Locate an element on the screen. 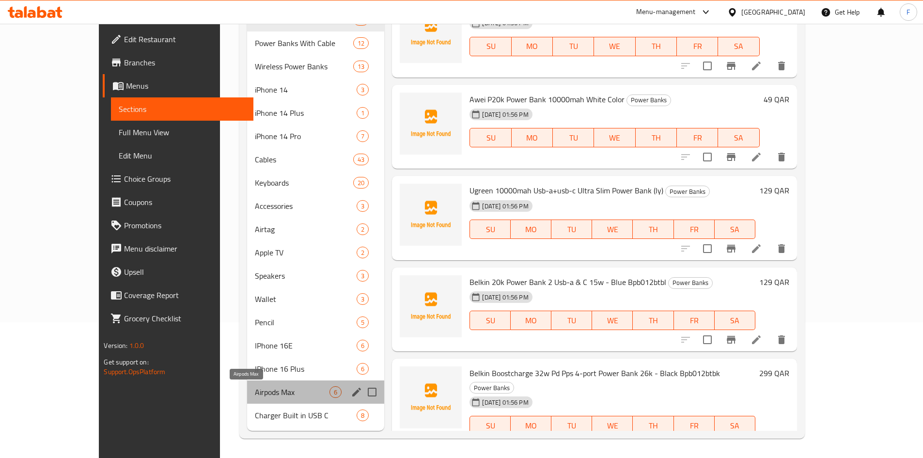 The height and width of the screenshot is (458, 923). nav: Menu sections is located at coordinates (316, 217).